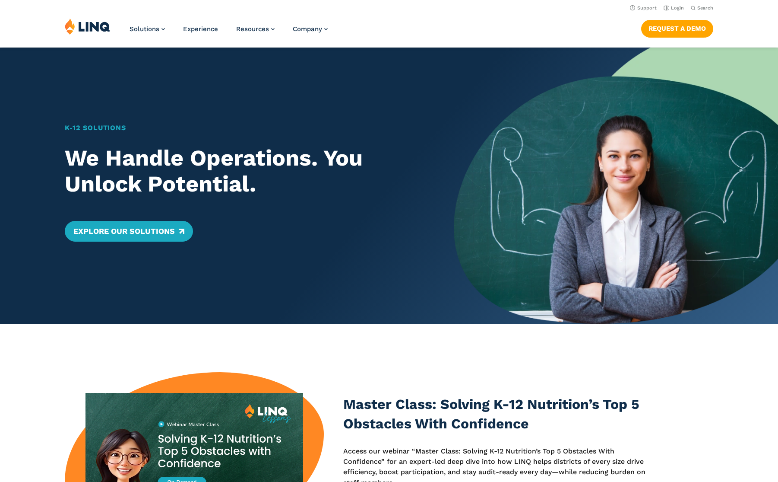  Describe the element at coordinates (253, 29) in the screenshot. I see `span: Resources` at that location.